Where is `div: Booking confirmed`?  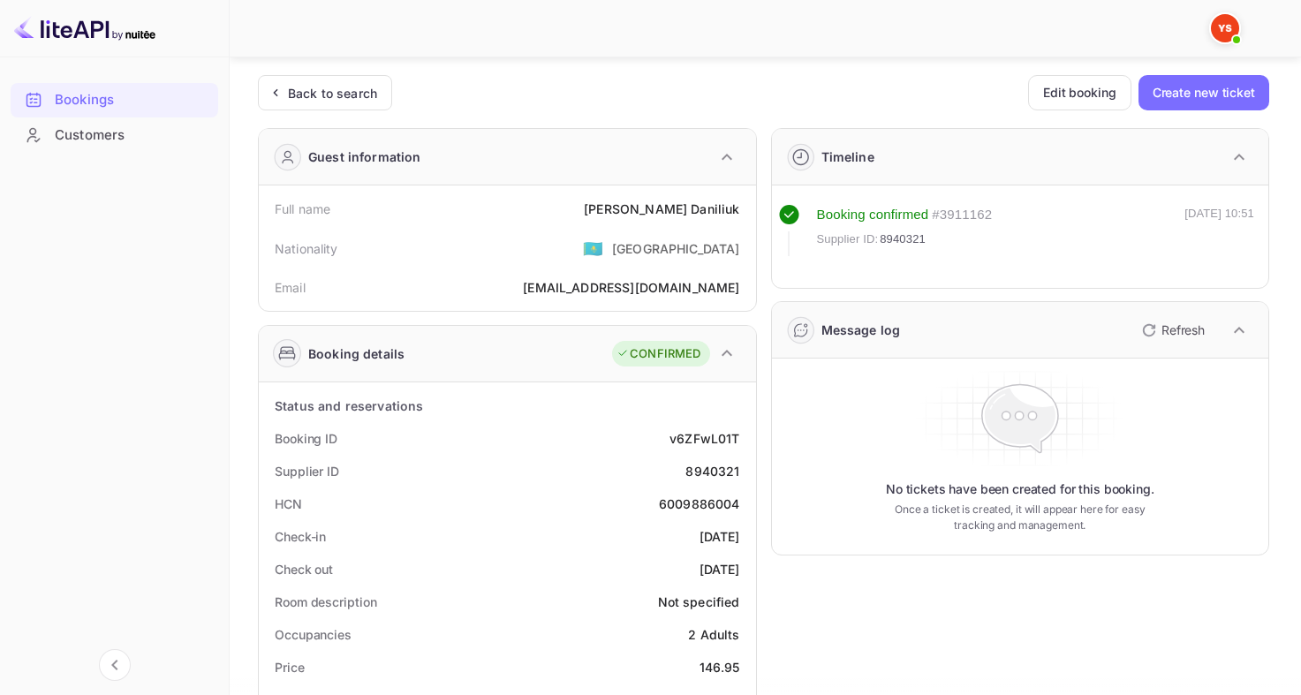 div: Booking confirmed is located at coordinates (873, 215).